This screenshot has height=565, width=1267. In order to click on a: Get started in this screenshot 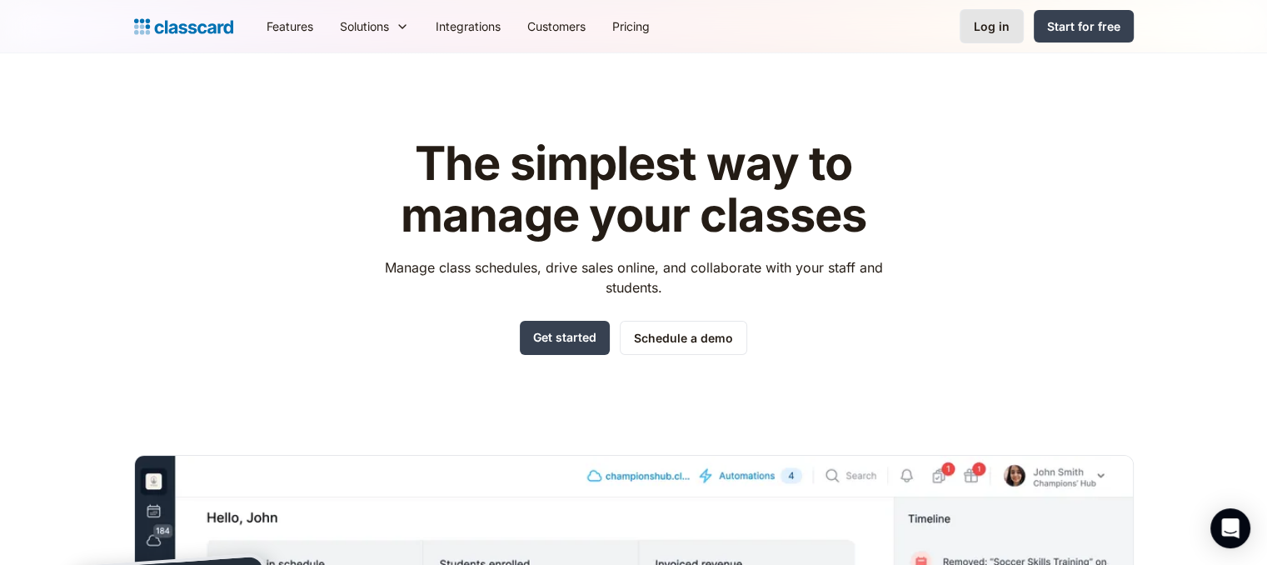, I will do `click(565, 337)`.